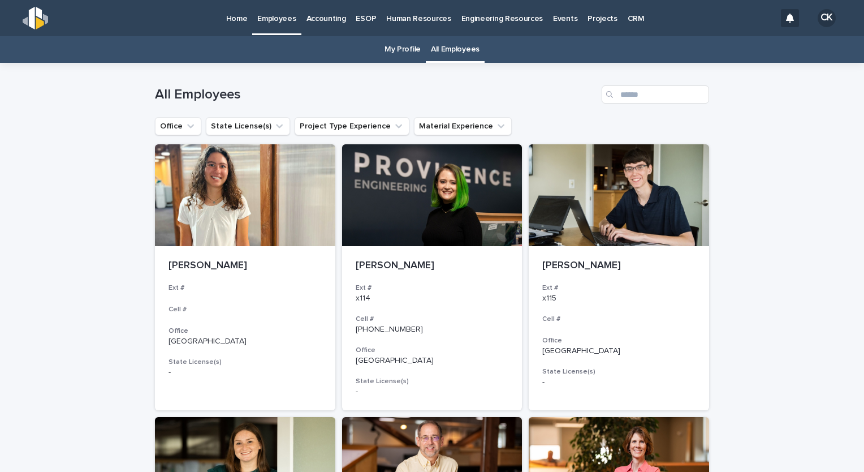 The height and width of the screenshot is (472, 864). I want to click on button: Project Type Experience, so click(352, 126).